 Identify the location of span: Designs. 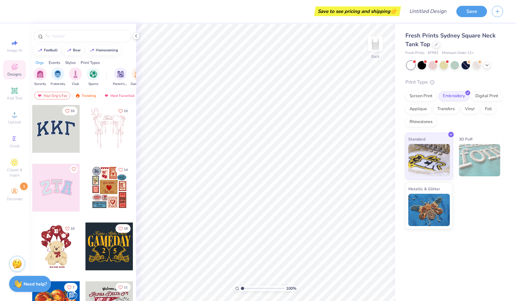
(15, 74).